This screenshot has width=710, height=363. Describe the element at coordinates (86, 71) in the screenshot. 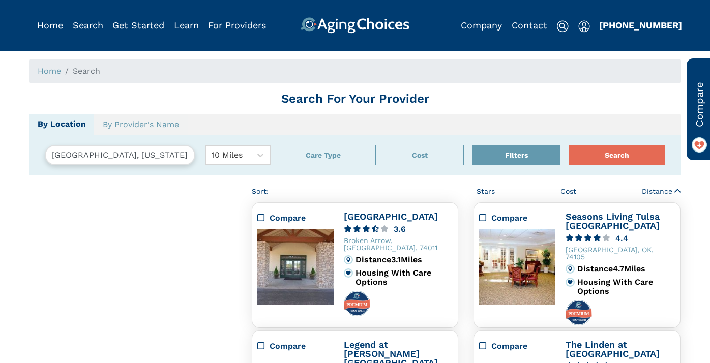

I see `span: Search` at that location.